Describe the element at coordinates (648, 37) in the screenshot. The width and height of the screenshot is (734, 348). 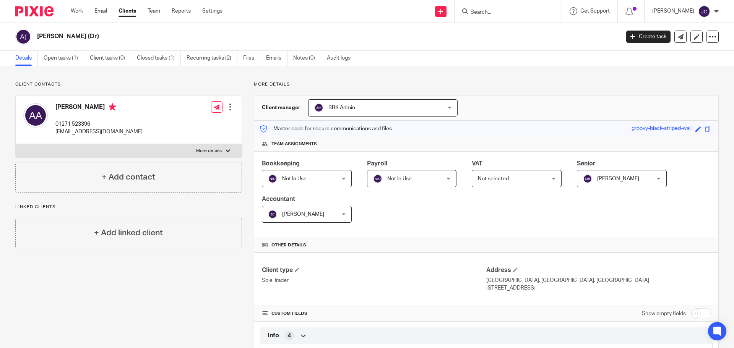
I see `a: Create task` at that location.